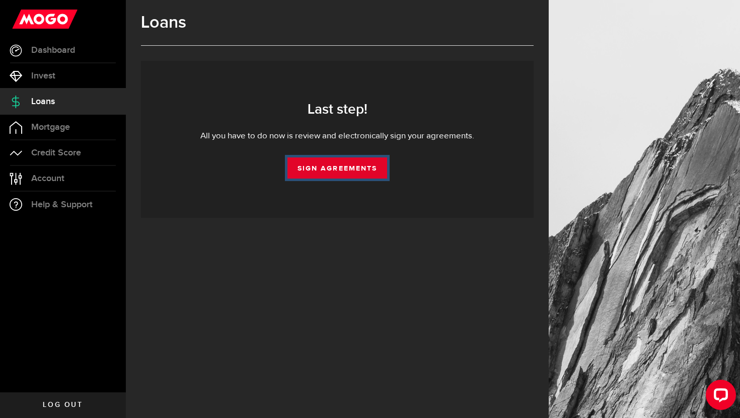 The width and height of the screenshot is (740, 418). What do you see at coordinates (337, 136) in the screenshot?
I see `div: All you have to do now is review and electronically sign your agreements.` at bounding box center [337, 136].